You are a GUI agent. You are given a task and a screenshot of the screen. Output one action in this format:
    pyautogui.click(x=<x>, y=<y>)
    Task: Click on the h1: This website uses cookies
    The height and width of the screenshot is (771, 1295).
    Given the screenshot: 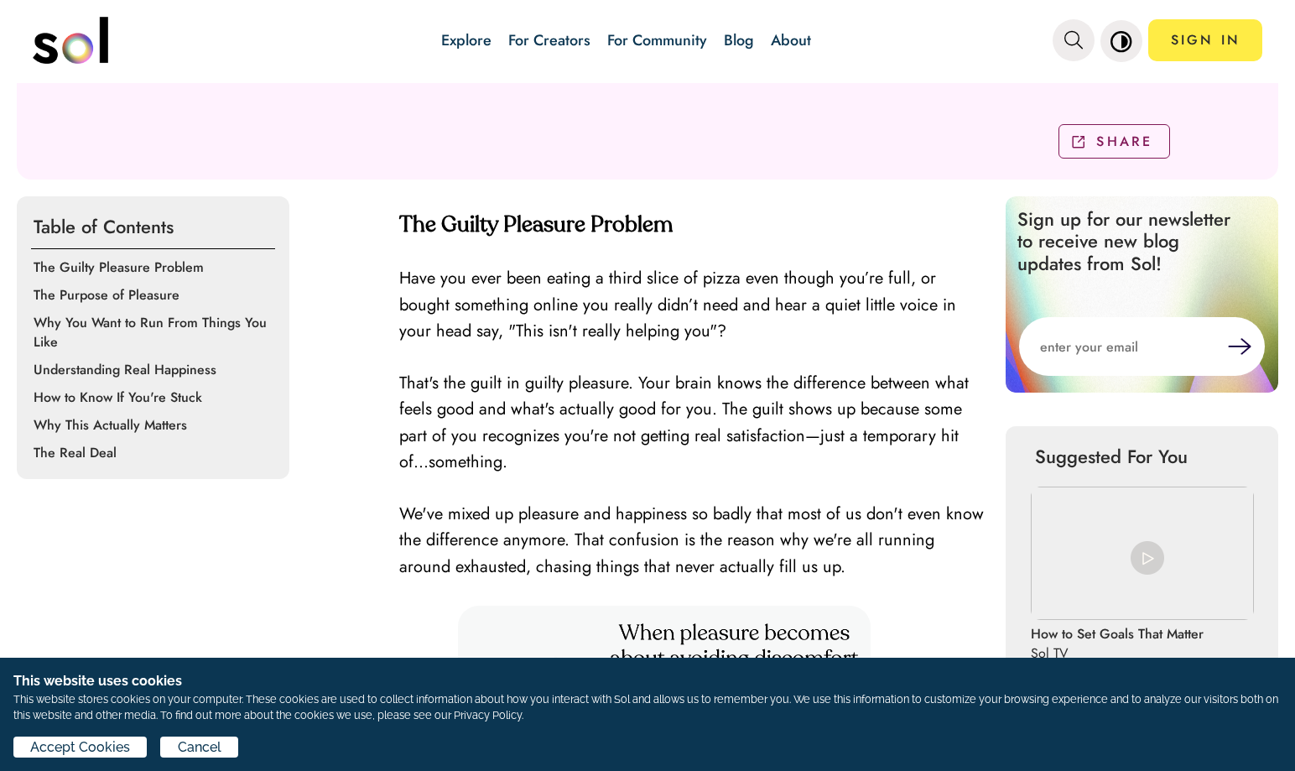 What is the action you would take?
    pyautogui.click(x=648, y=681)
    